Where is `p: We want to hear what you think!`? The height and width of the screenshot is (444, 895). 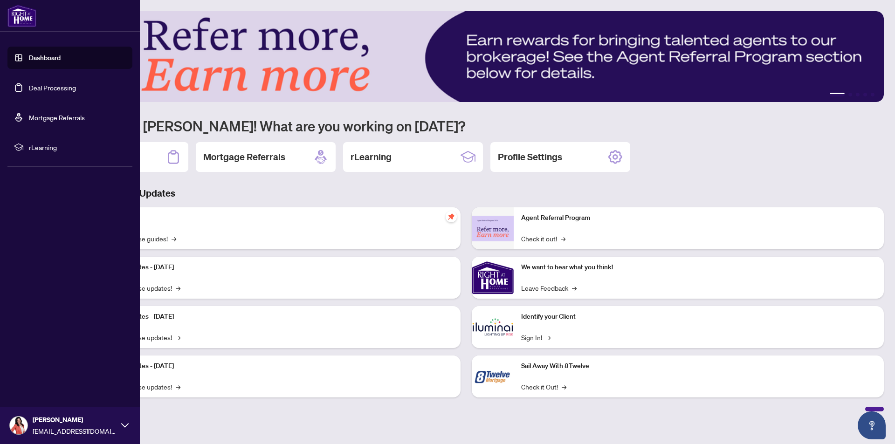
p: We want to hear what you think! is located at coordinates (699, 268).